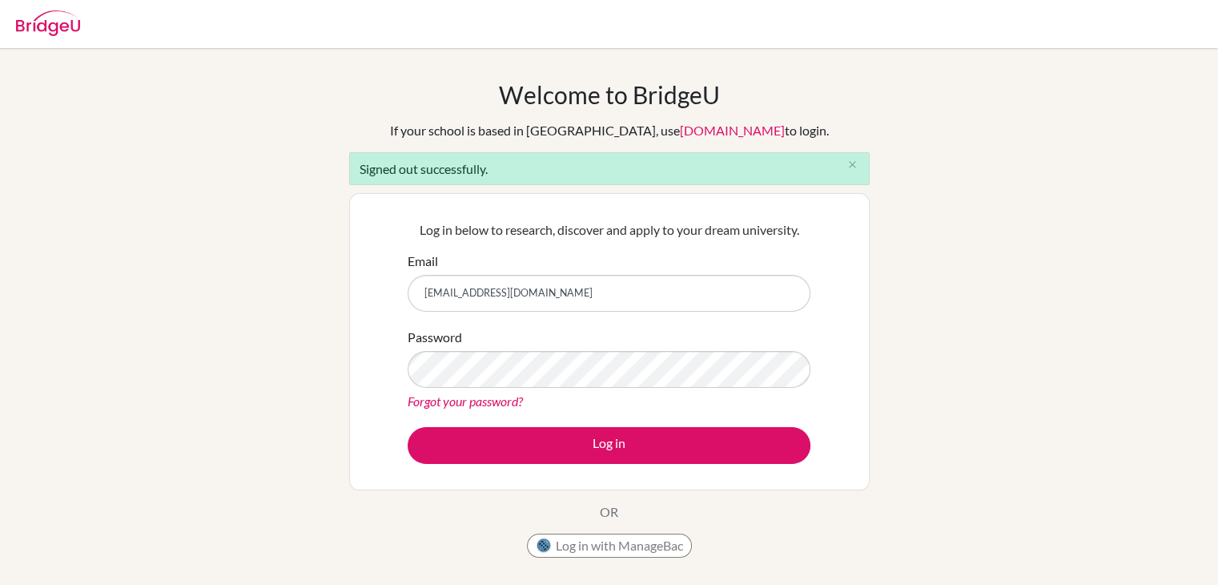  I want to click on p: OR, so click(609, 512).